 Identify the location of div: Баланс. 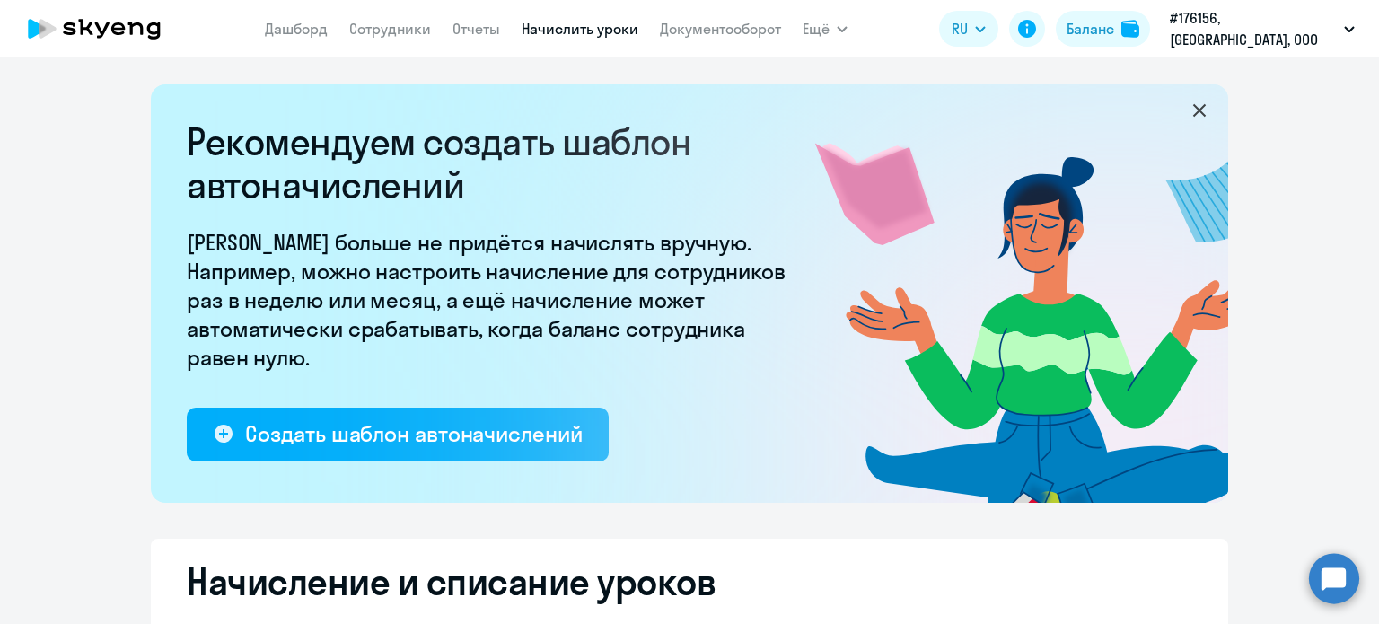
(1090, 29).